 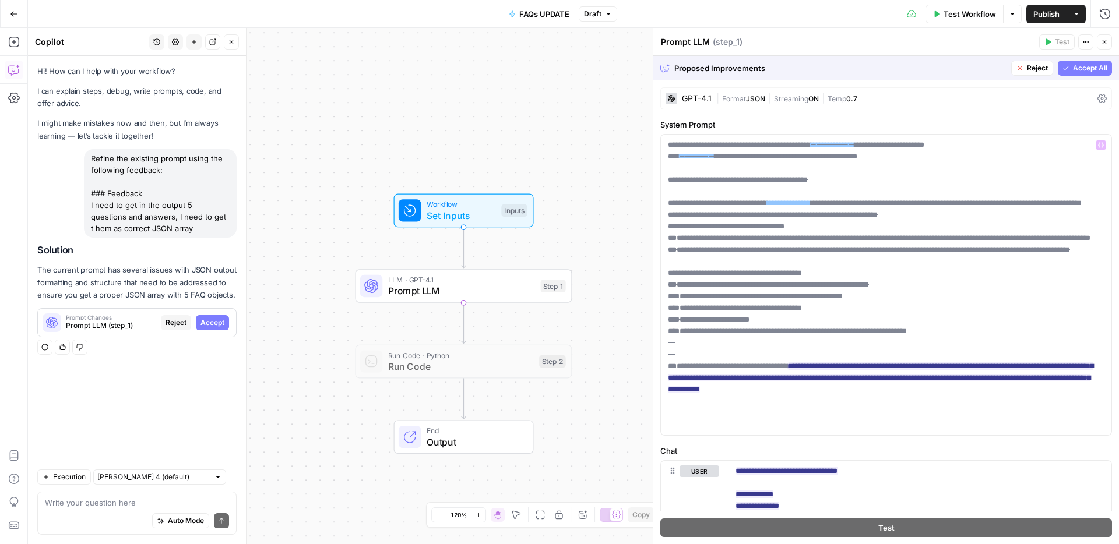 I want to click on span: Prompt LLM (step_1), so click(x=111, y=326).